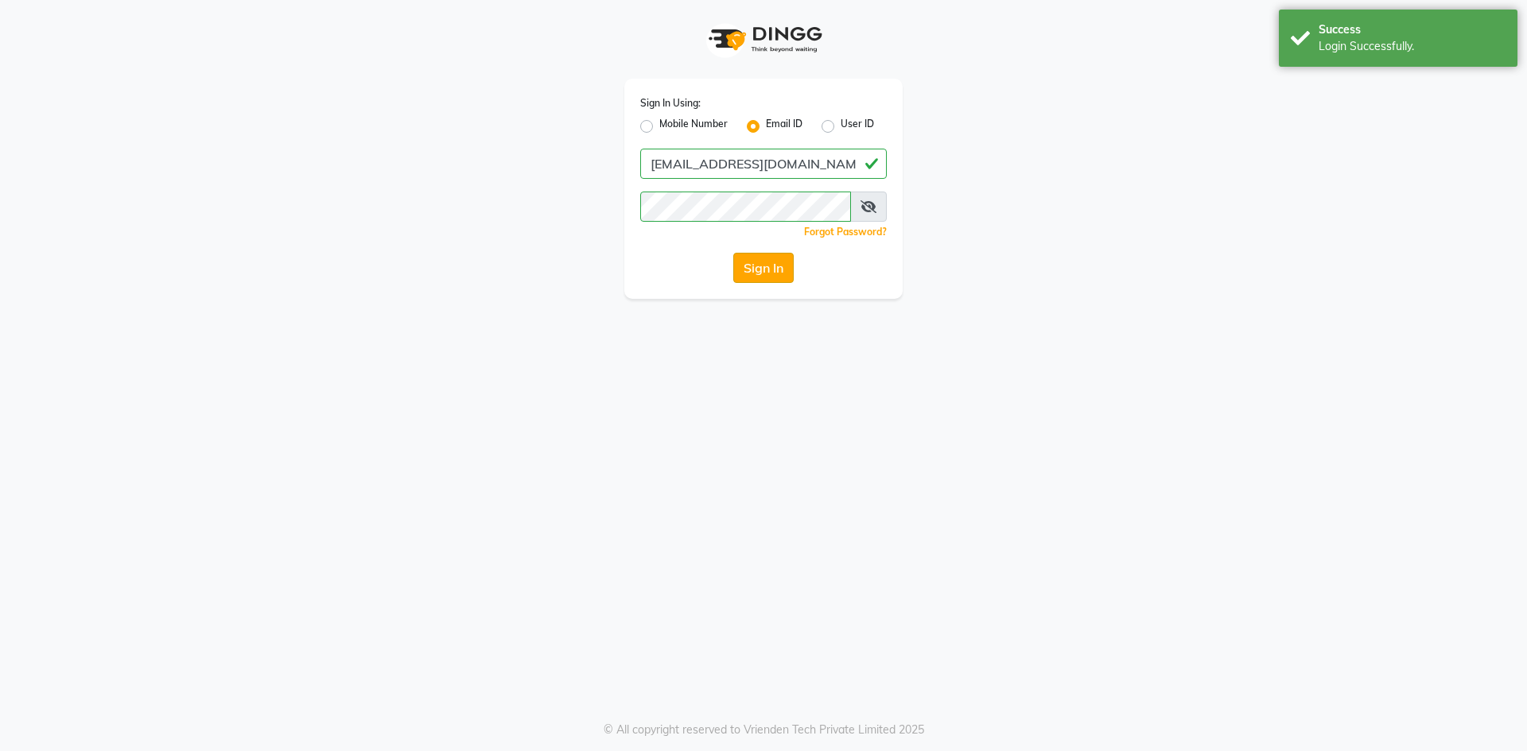 This screenshot has width=1527, height=751. What do you see at coordinates (670, 103) in the screenshot?
I see `label: Sign In Using:` at bounding box center [670, 103].